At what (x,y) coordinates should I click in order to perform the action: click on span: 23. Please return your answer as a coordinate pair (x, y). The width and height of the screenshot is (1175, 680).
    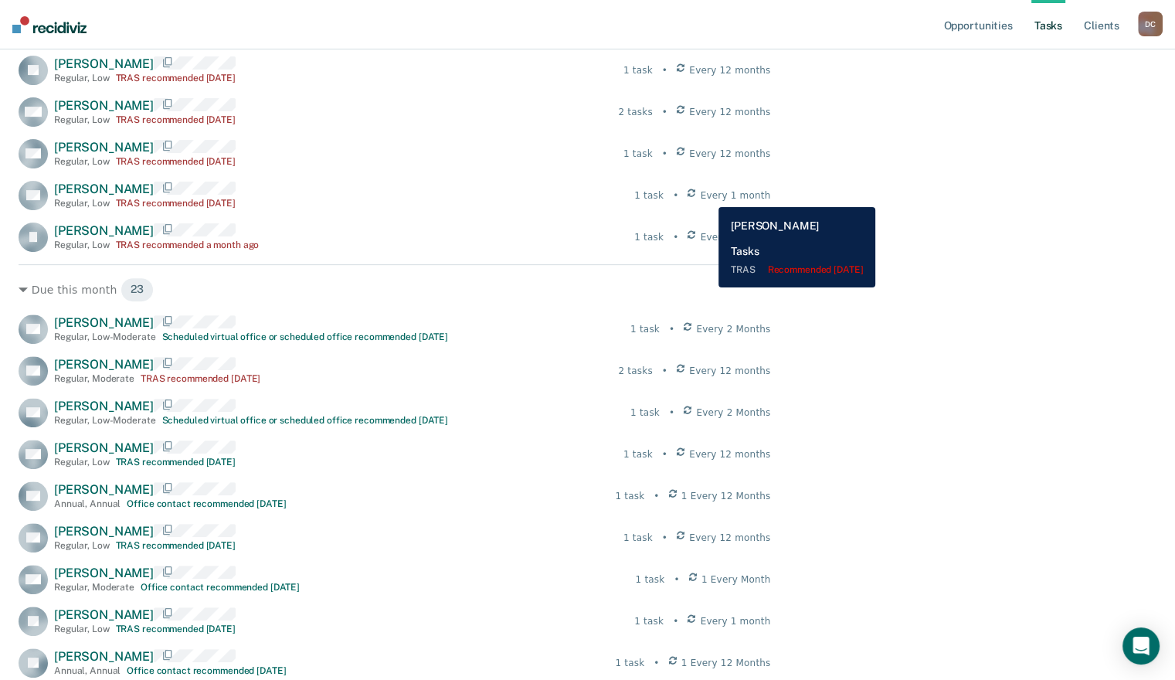
    Looking at the image, I should click on (137, 290).